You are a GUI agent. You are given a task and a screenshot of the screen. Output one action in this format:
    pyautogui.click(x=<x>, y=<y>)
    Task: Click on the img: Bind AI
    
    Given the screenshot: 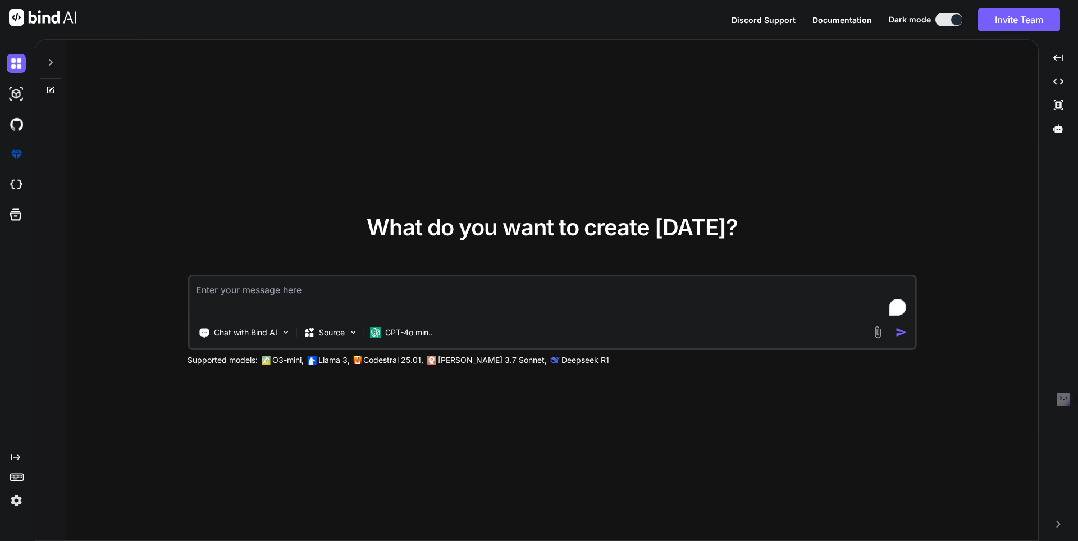 What is the action you would take?
    pyautogui.click(x=43, y=17)
    